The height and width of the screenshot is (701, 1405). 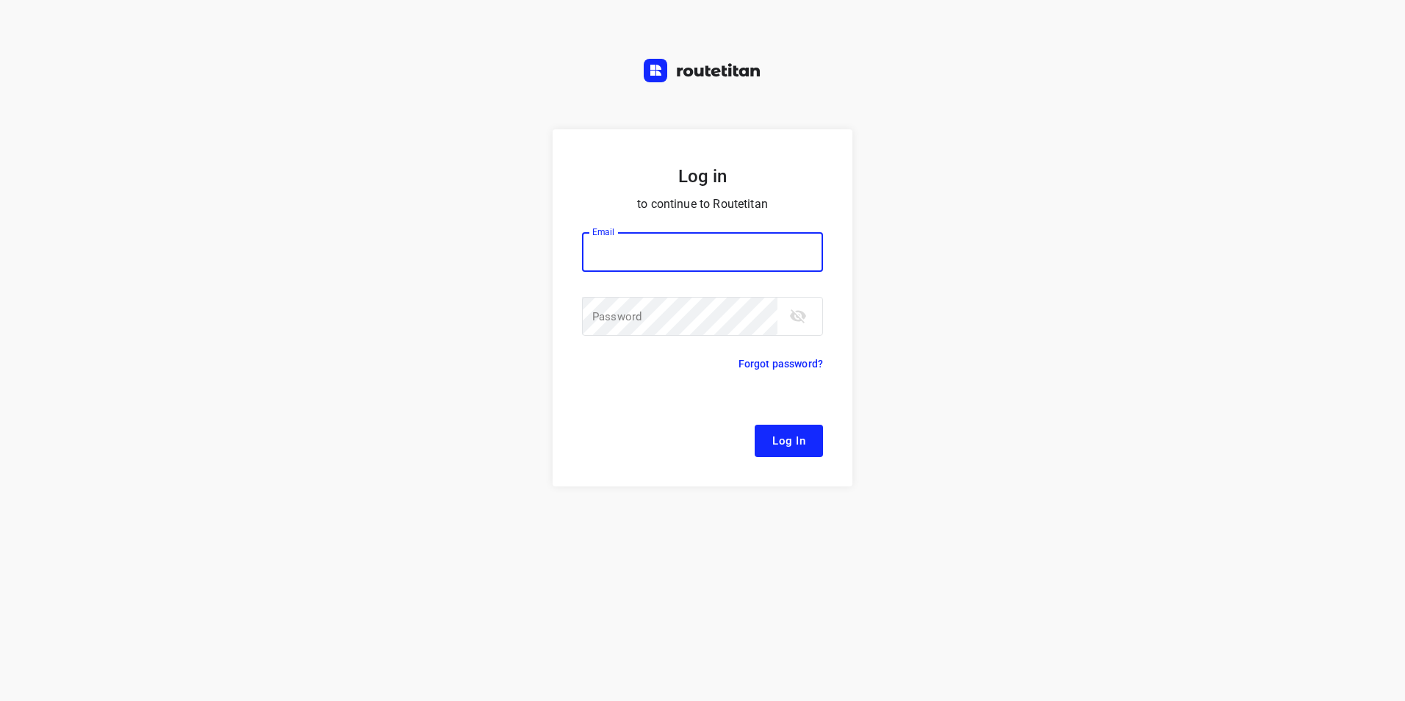 I want to click on span: Log In, so click(x=789, y=441).